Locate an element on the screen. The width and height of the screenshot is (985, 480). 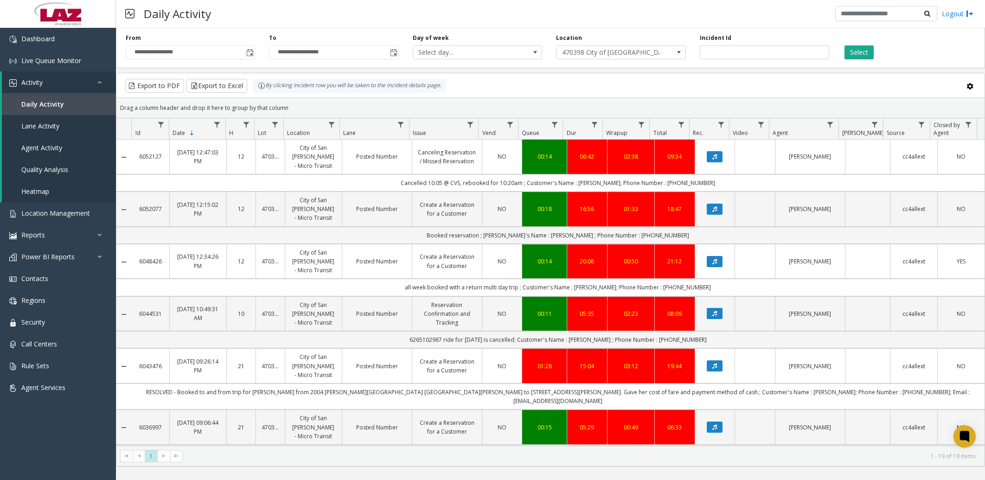
span: Closed by Agent is located at coordinates (947, 129).